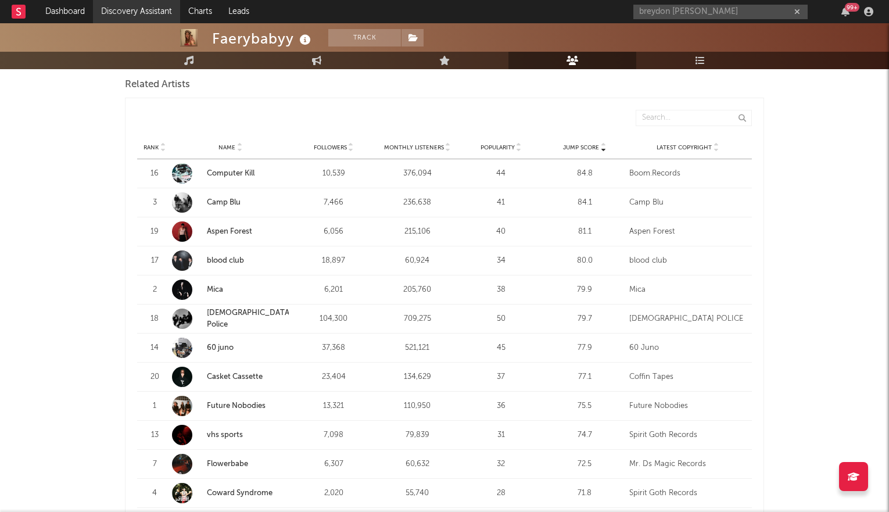 Image resolution: width=889 pixels, height=512 pixels. Describe the element at coordinates (501, 319) in the screenshot. I see `div: 50` at that location.